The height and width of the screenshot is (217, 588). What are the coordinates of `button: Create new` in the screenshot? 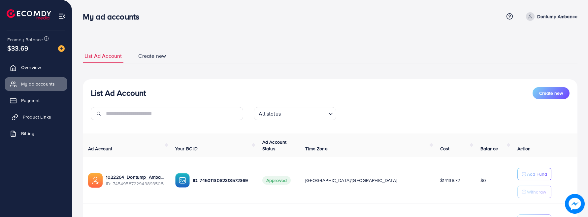 It's located at (551, 93).